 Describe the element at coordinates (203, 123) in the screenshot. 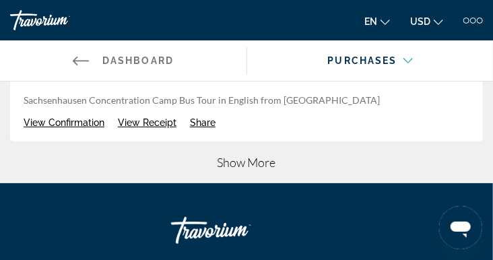

I see `span: Share` at that location.